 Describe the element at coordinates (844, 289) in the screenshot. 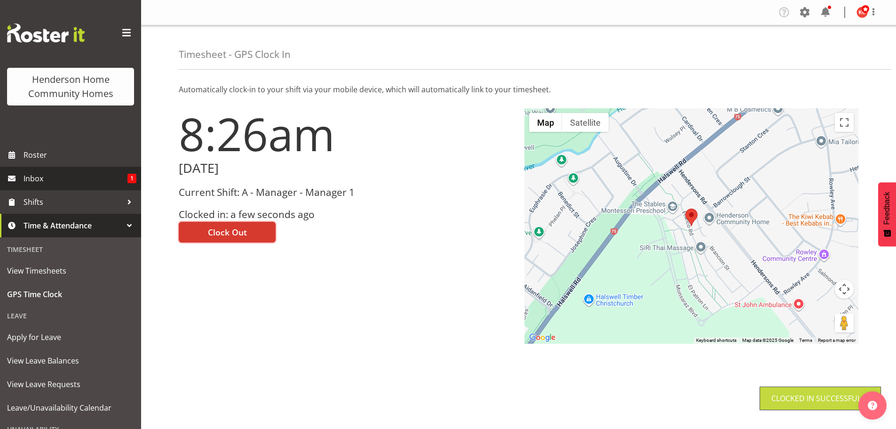

I see `button: Map camera controls` at that location.